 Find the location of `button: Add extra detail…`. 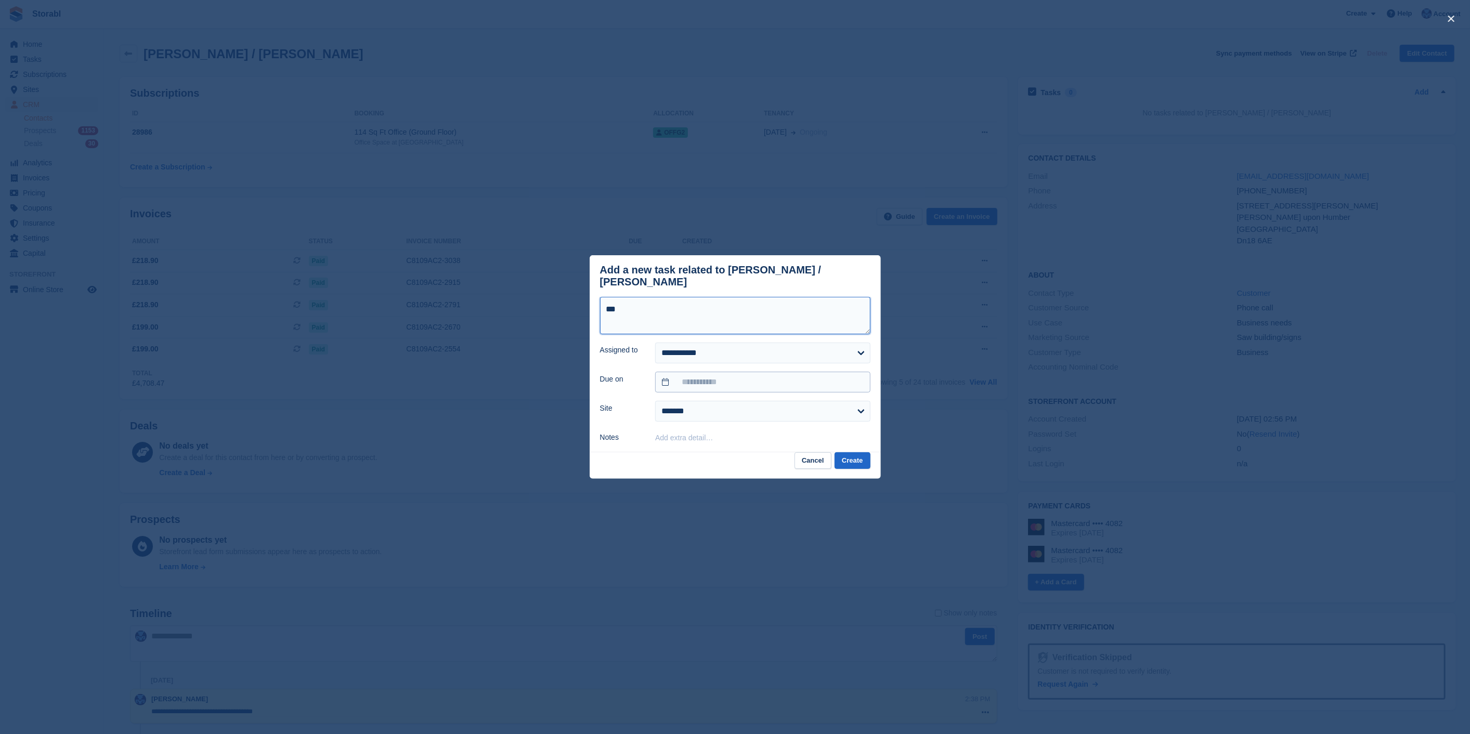

button: Add extra detail… is located at coordinates (684, 438).